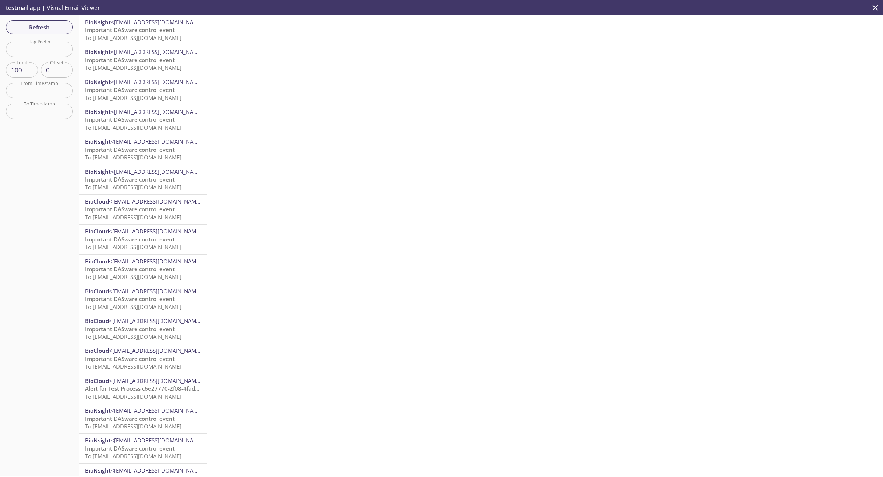 This screenshot has height=477, width=883. I want to click on span: Alert for Test Process c6e27770-2f08-4fad-8312-e4bdbf68a883, so click(167, 389).